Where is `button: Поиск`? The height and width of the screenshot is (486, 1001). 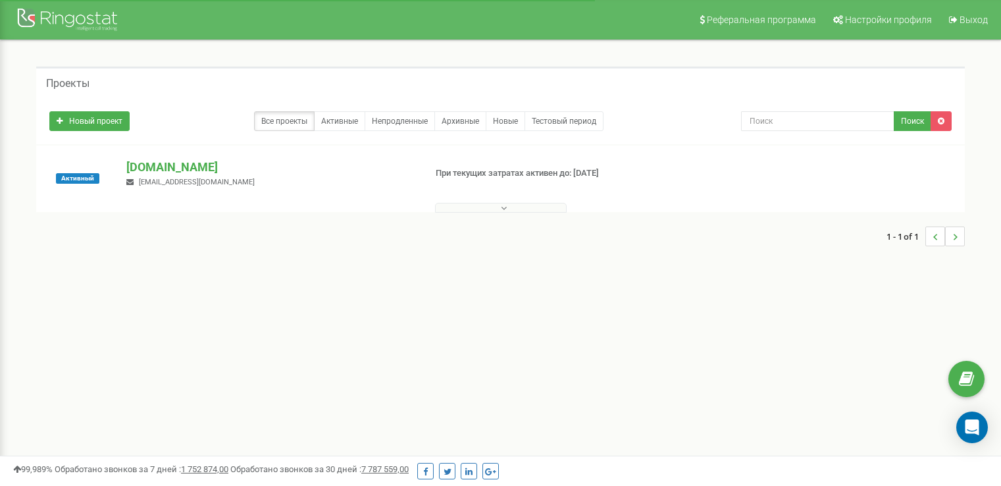
button: Поиск is located at coordinates (912, 121).